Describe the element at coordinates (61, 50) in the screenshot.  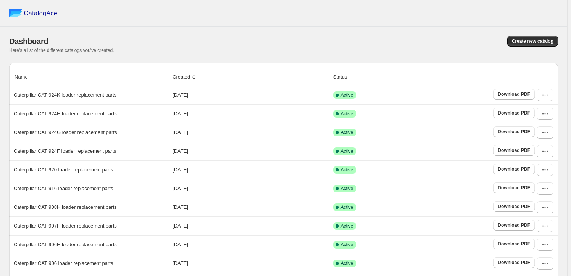
I see `span: Here's a list of the different catalogs you've created.` at that location.